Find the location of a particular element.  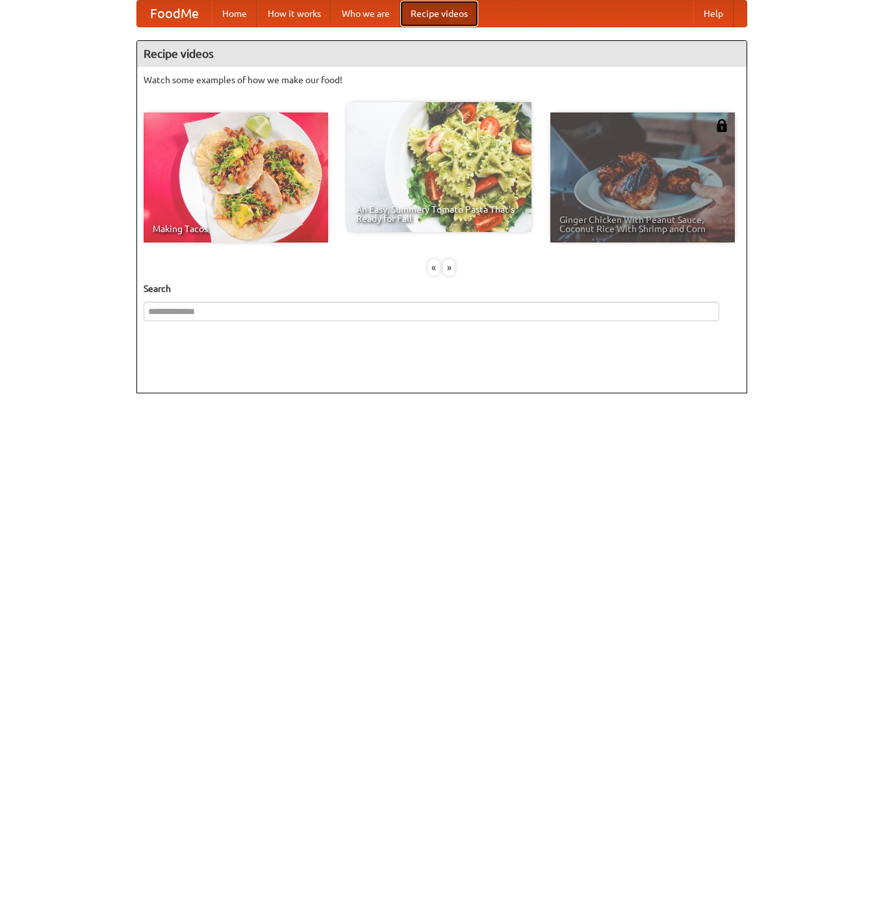

a: How it works is located at coordinates (294, 14).